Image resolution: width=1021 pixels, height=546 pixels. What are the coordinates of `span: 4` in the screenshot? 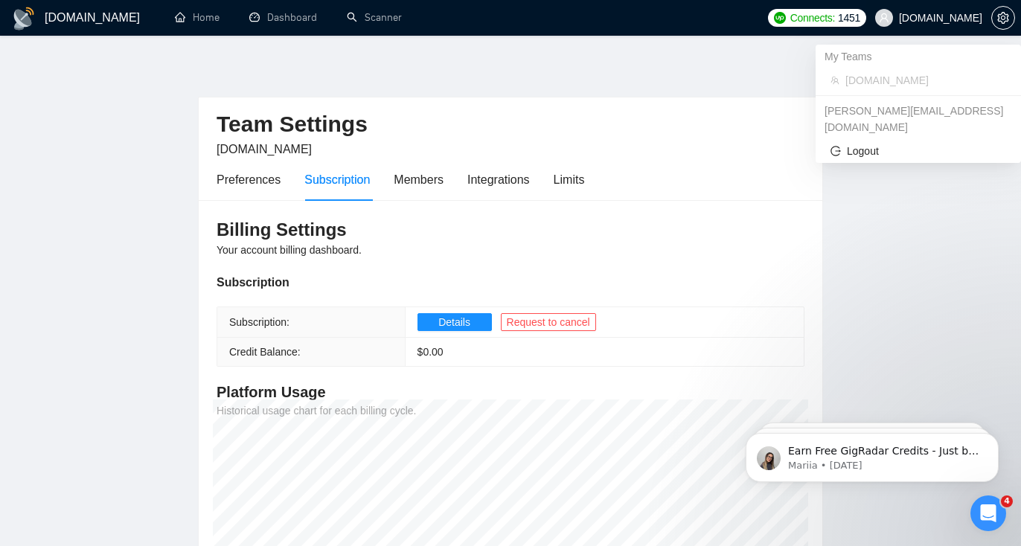 It's located at (1007, 502).